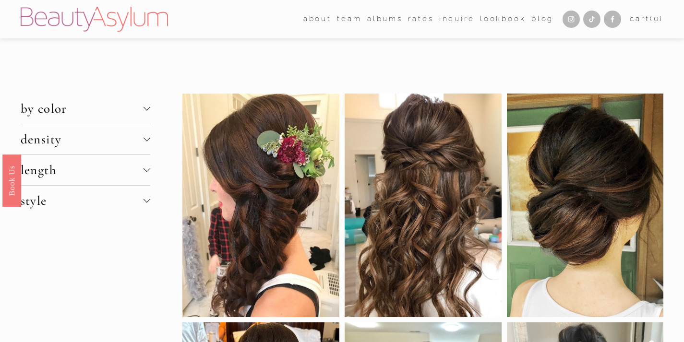 The image size is (684, 342). I want to click on a: Facebook, so click(613, 19).